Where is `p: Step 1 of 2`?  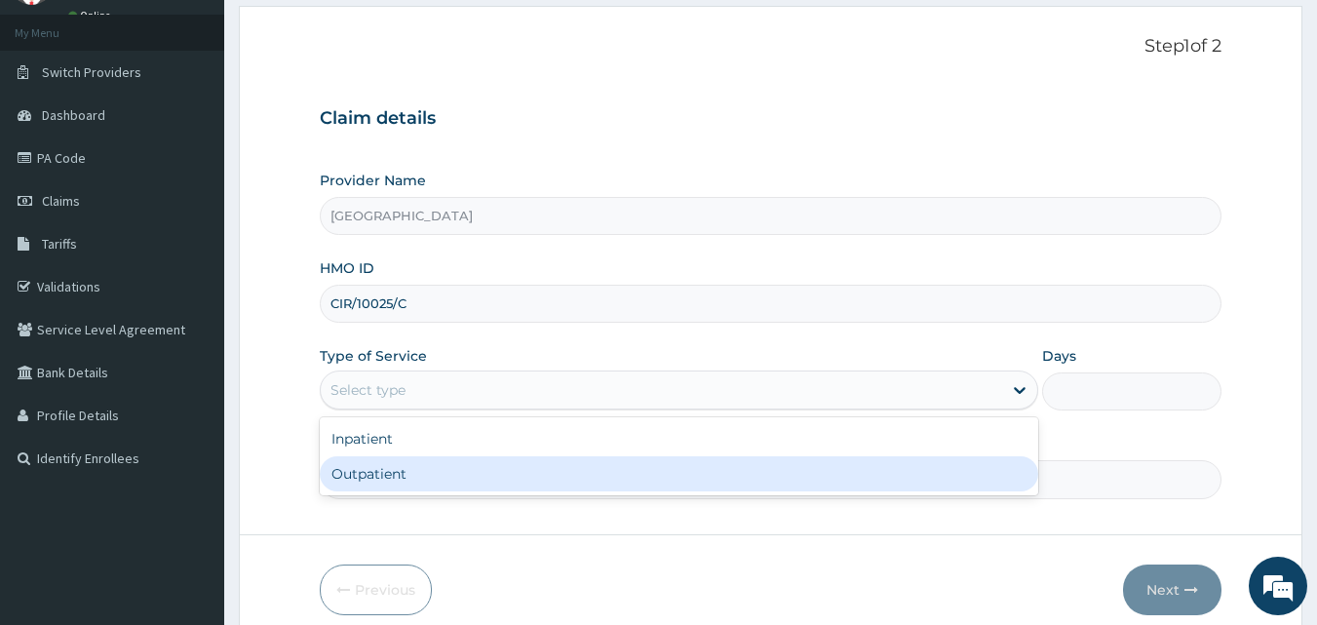
p: Step 1 of 2 is located at coordinates (771, 47).